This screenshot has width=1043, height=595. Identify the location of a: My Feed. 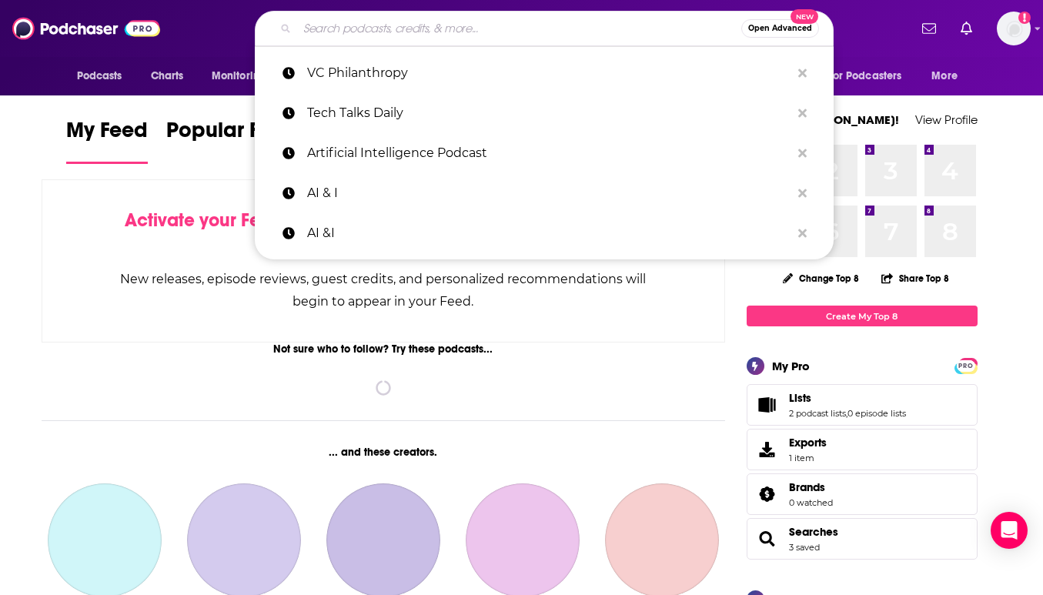
(107, 140).